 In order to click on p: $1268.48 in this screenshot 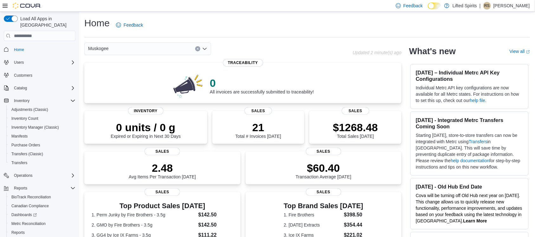, I will do `click(356, 128)`.